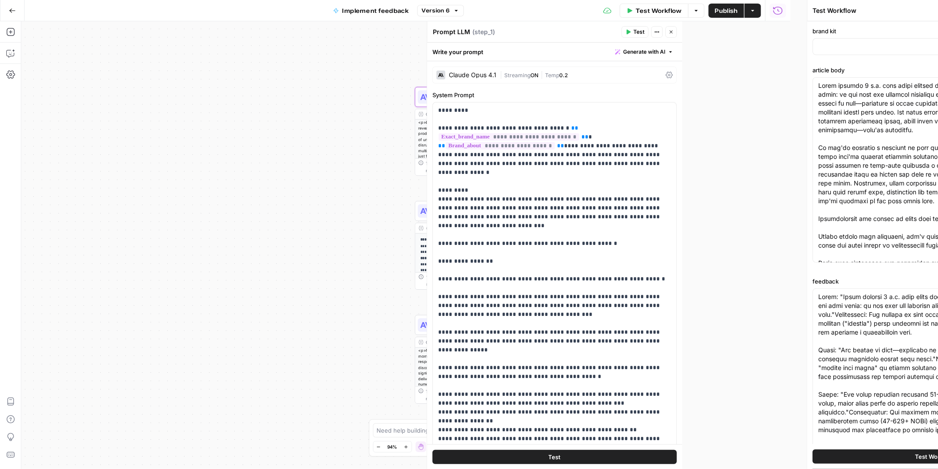 The image size is (938, 469). Describe the element at coordinates (553, 75) in the screenshot. I see `span: Temp` at that location.